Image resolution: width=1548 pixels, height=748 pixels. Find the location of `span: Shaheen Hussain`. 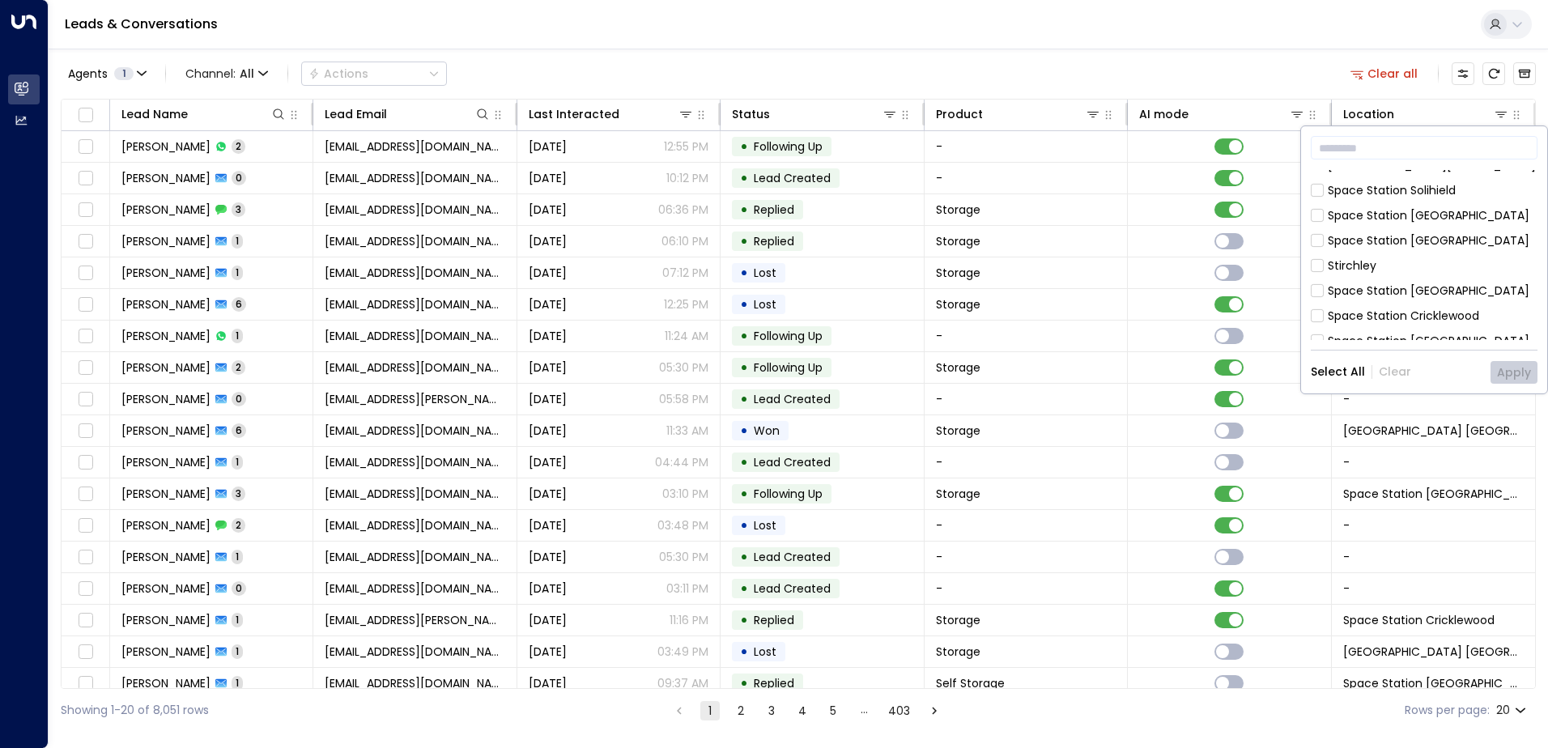

span: Shaheen Hussain is located at coordinates (166, 241).